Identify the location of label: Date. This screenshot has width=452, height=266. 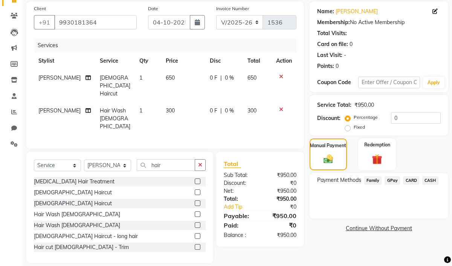
(153, 9).